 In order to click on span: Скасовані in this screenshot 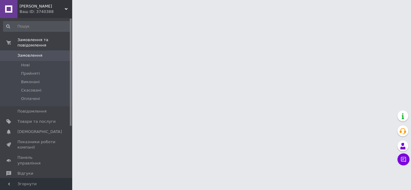, I will do `click(31, 90)`.